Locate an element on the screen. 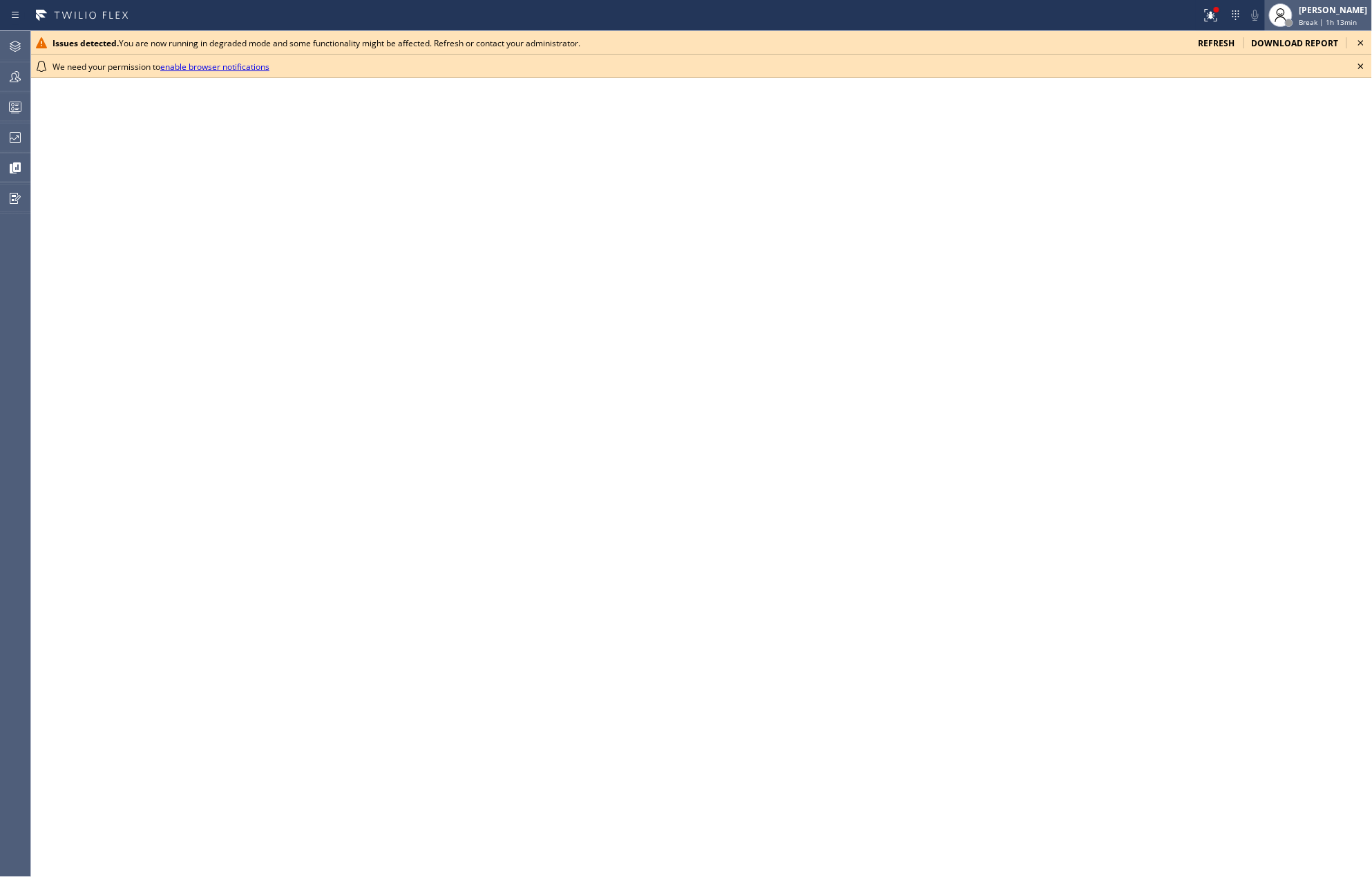  b: Issues detected. is located at coordinates (86, 43).